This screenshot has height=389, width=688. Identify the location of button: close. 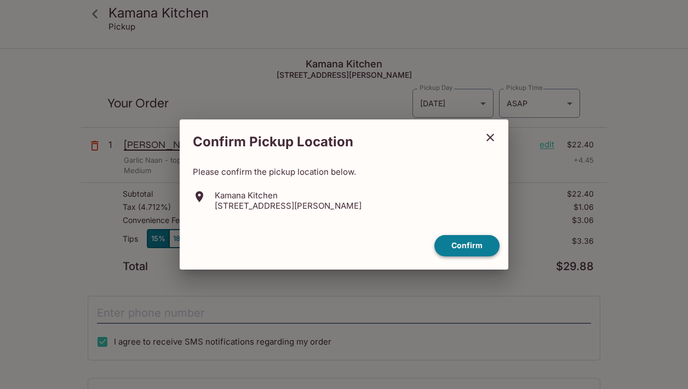
(491, 138).